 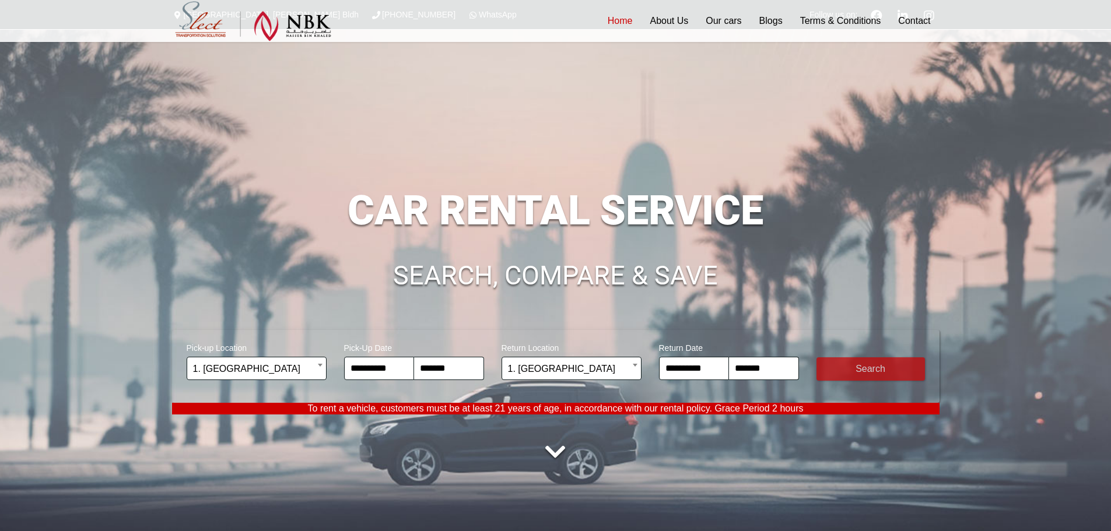 I want to click on span: Return Location, so click(x=571, y=346).